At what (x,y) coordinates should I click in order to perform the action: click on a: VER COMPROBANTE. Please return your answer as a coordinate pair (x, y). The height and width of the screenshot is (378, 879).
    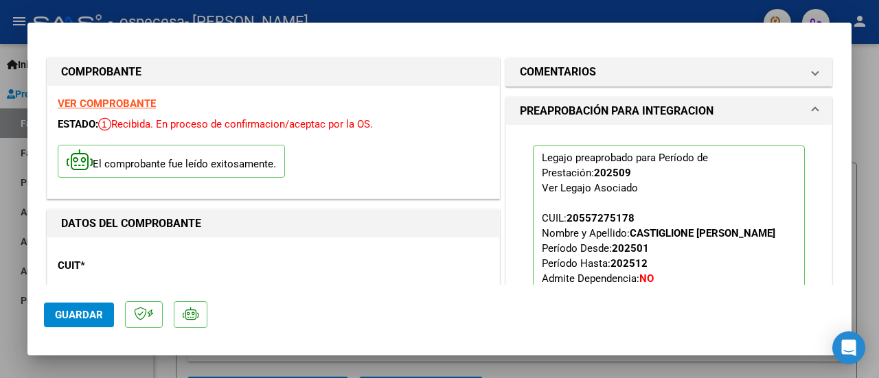
    Looking at the image, I should click on (106, 104).